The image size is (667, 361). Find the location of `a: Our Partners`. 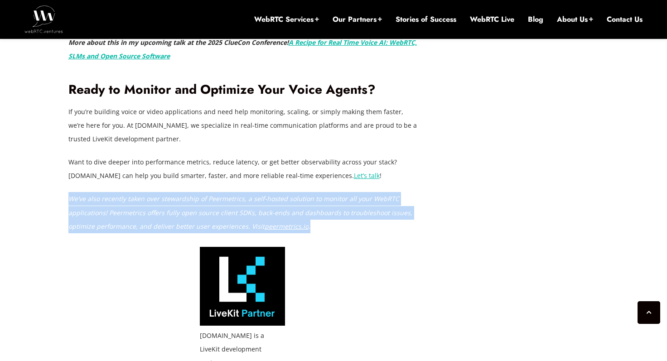

a: Our Partners is located at coordinates (357, 19).